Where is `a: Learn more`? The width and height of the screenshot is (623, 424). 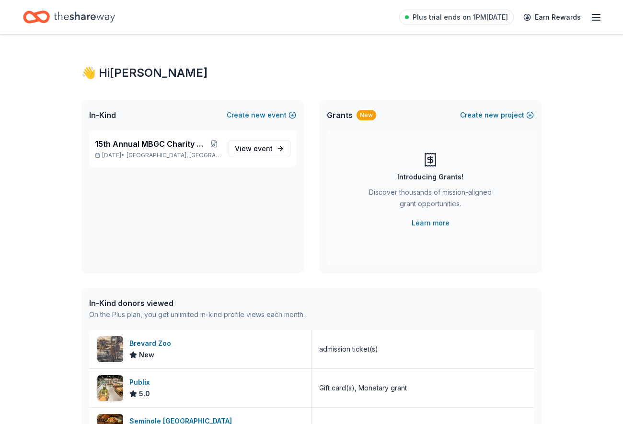
a: Learn more is located at coordinates (430, 223).